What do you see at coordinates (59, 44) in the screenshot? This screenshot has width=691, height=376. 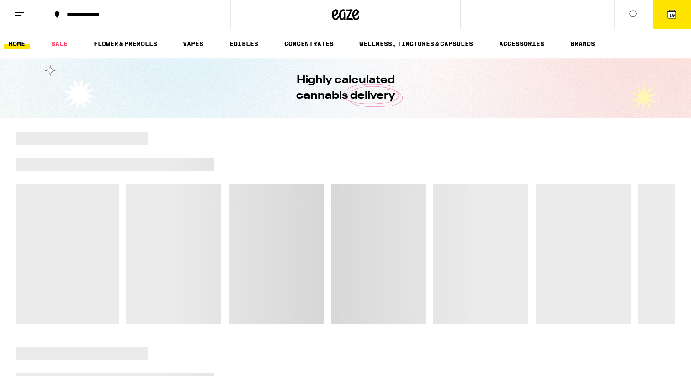 I see `a: SALE` at bounding box center [59, 44].